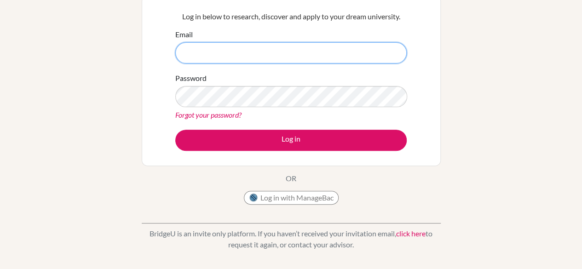 This screenshot has width=582, height=269. What do you see at coordinates (291, 179) in the screenshot?
I see `p: OR` at bounding box center [291, 179].